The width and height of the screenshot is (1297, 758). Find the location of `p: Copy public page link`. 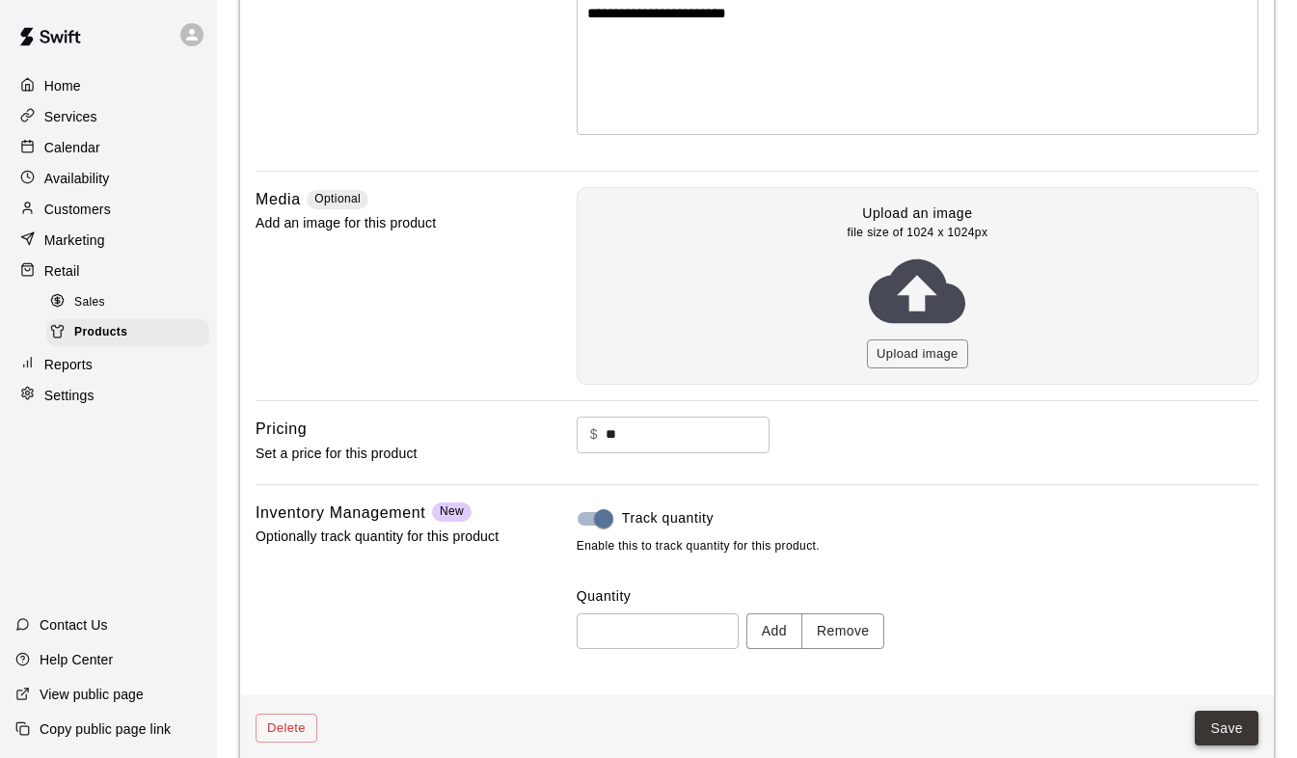

p: Copy public page link is located at coordinates (105, 729).